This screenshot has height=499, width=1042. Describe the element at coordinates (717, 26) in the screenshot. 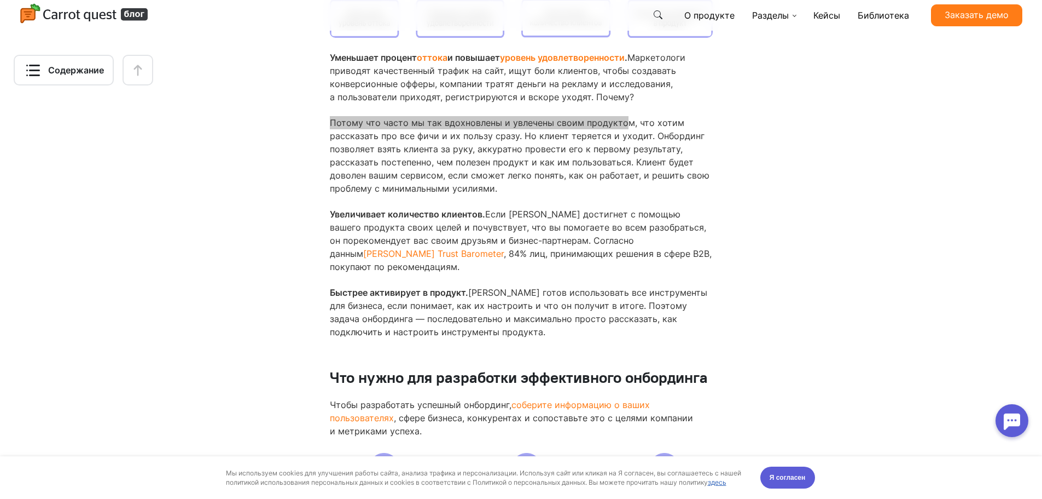

I see `a: здесь` at that location.